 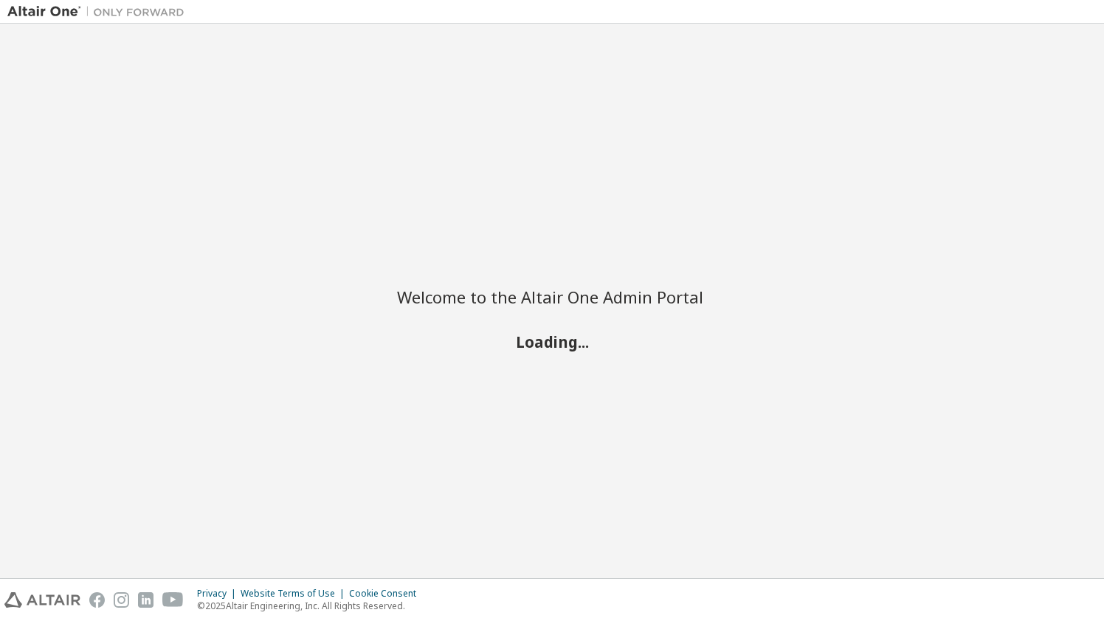 I want to click on div: Cookie Consent, so click(x=387, y=593).